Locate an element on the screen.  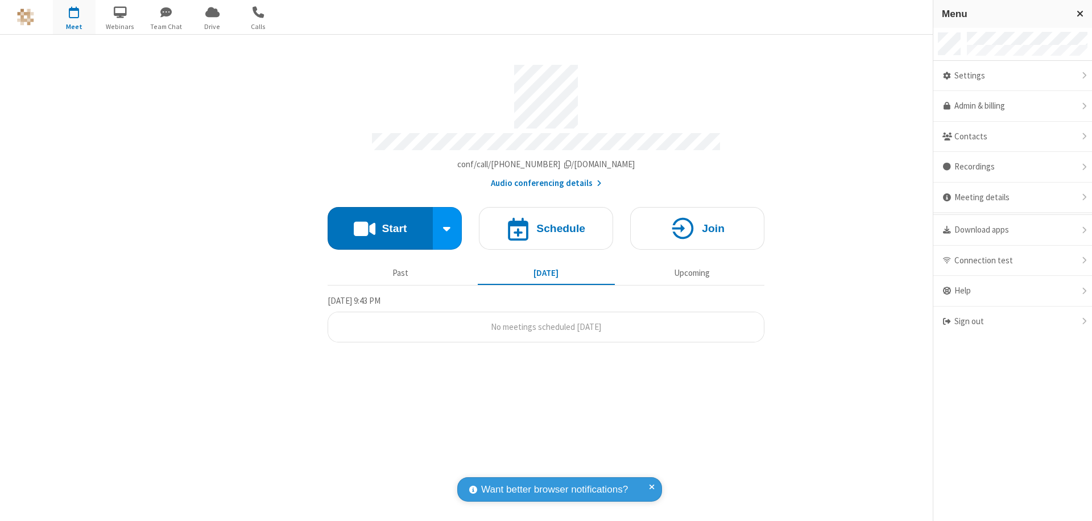
span: Want better browser notifications? is located at coordinates (555, 490).